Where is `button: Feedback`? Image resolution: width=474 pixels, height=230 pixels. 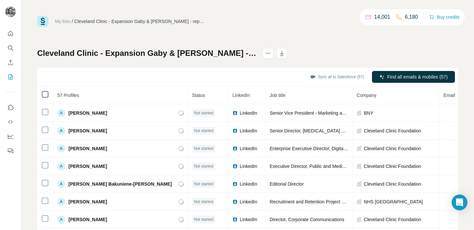
button: Feedback is located at coordinates (11, 151).